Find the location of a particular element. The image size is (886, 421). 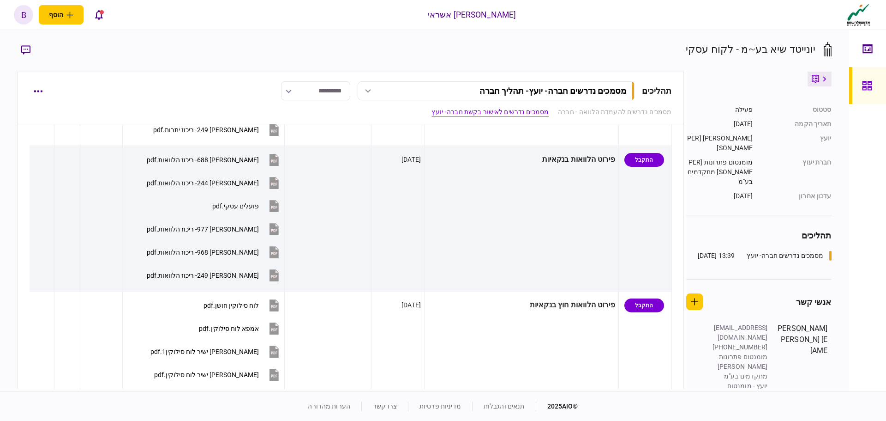

button: מזרחי 249- ריכוז יתרות.pdf is located at coordinates (217, 129).